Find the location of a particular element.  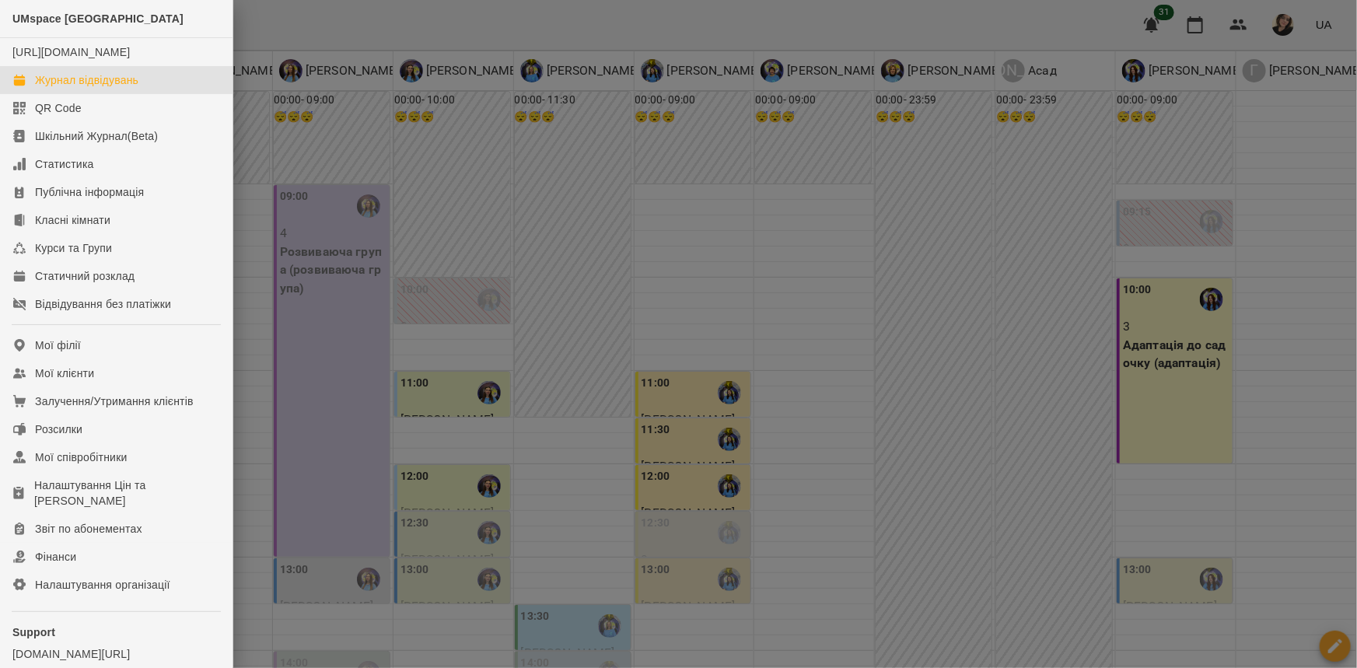

div: Розсилки is located at coordinates (58, 429).